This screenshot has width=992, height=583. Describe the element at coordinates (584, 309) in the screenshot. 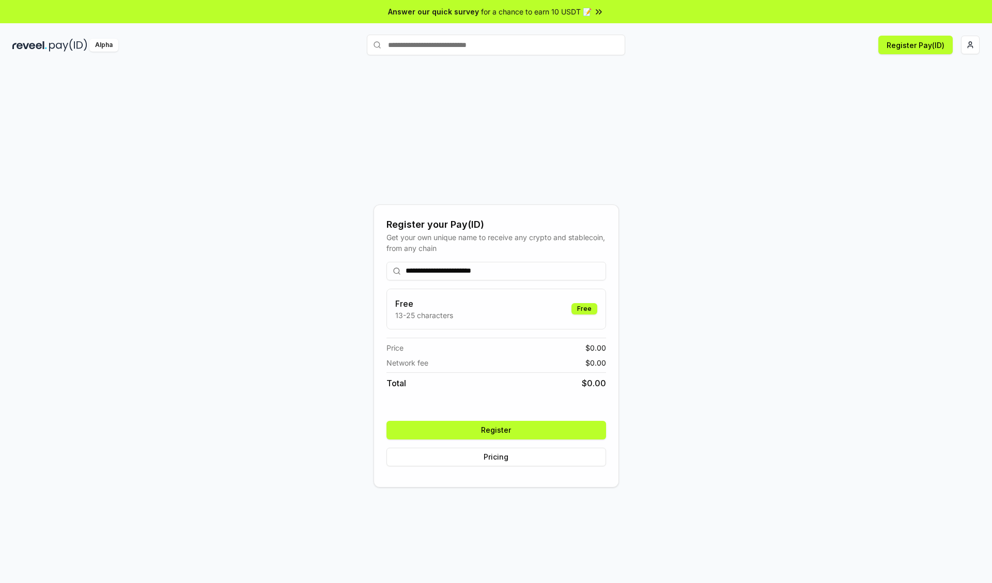

I see `div: Free` at that location.